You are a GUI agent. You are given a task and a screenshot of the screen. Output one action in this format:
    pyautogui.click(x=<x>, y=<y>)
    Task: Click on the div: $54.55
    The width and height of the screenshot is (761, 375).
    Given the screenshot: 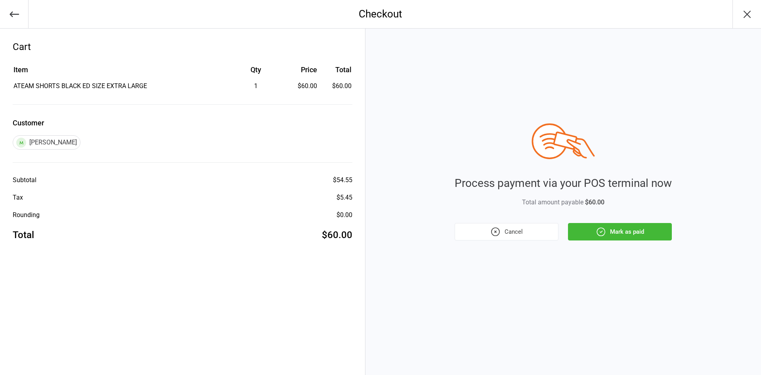 What is the action you would take?
    pyautogui.click(x=343, y=180)
    